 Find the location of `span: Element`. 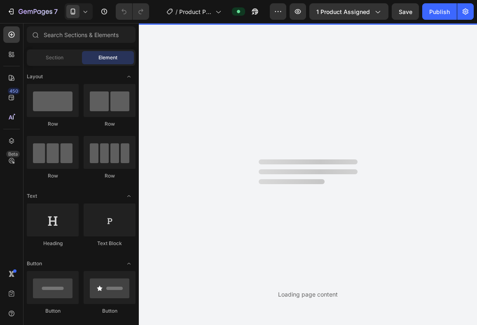

span: Element is located at coordinates (108, 58).